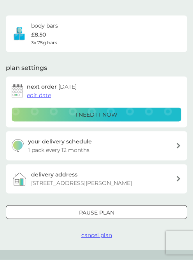  I want to click on button: cancel plan, so click(97, 235).